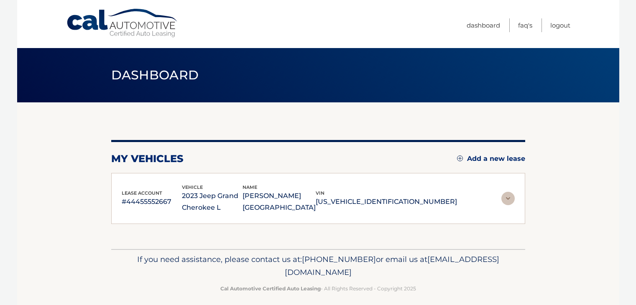 The width and height of the screenshot is (636, 305). What do you see at coordinates (147, 159) in the screenshot?
I see `h2: my vehicles` at bounding box center [147, 159].